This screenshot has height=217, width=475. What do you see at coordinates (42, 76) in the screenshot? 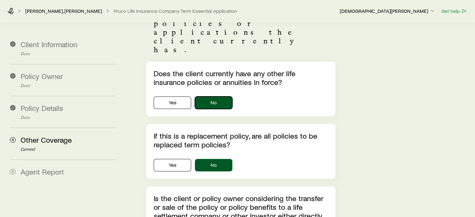
I see `span: Policy Owner` at bounding box center [42, 76].